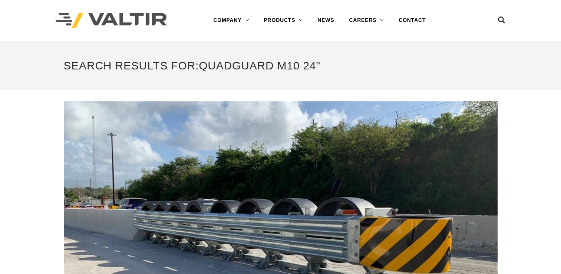 The image size is (561, 274). Describe the element at coordinates (412, 20) in the screenshot. I see `a: CONTACT` at that location.